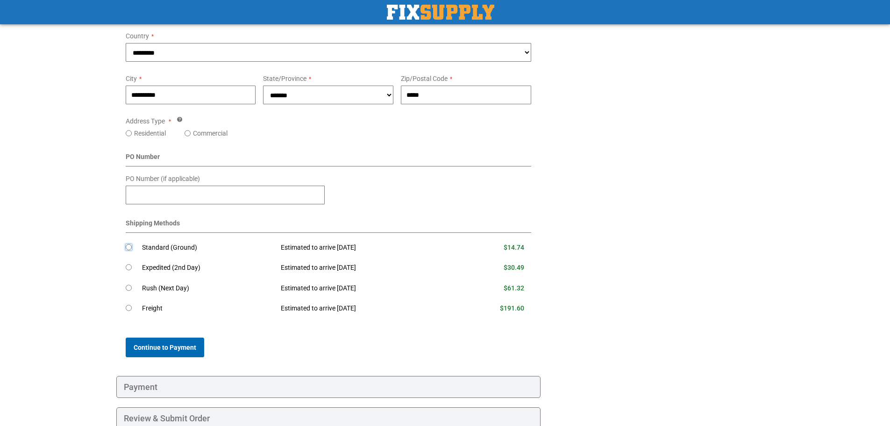  Describe the element at coordinates (441, 12) in the screenshot. I see `img: Fix Industrial Supply` at that location.